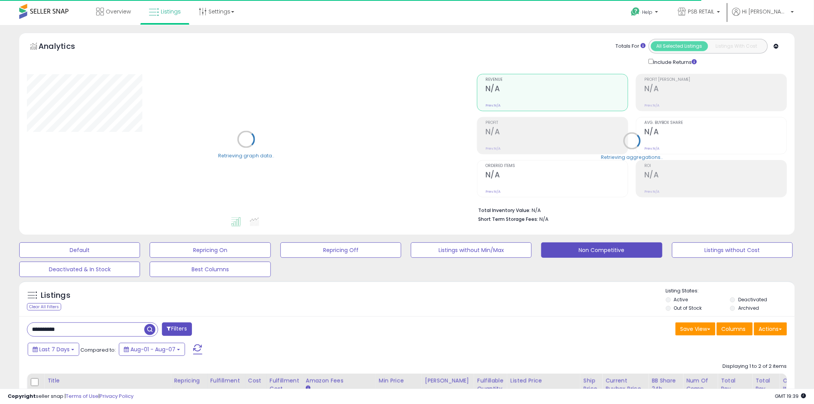 This screenshot has width=814, height=404. What do you see at coordinates (602, 250) in the screenshot?
I see `button: Non Competitive` at bounding box center [602, 250].